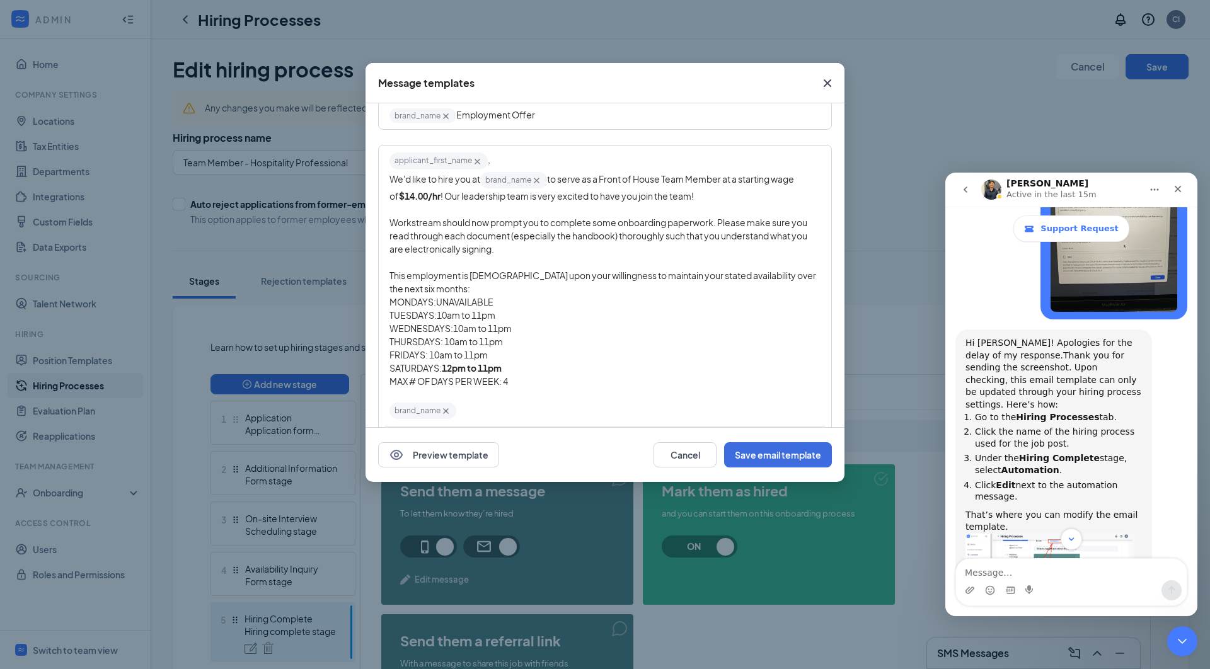  What do you see at coordinates (126, 367) in the screenshot?
I see `button: Scroll to bottom` at bounding box center [126, 367].